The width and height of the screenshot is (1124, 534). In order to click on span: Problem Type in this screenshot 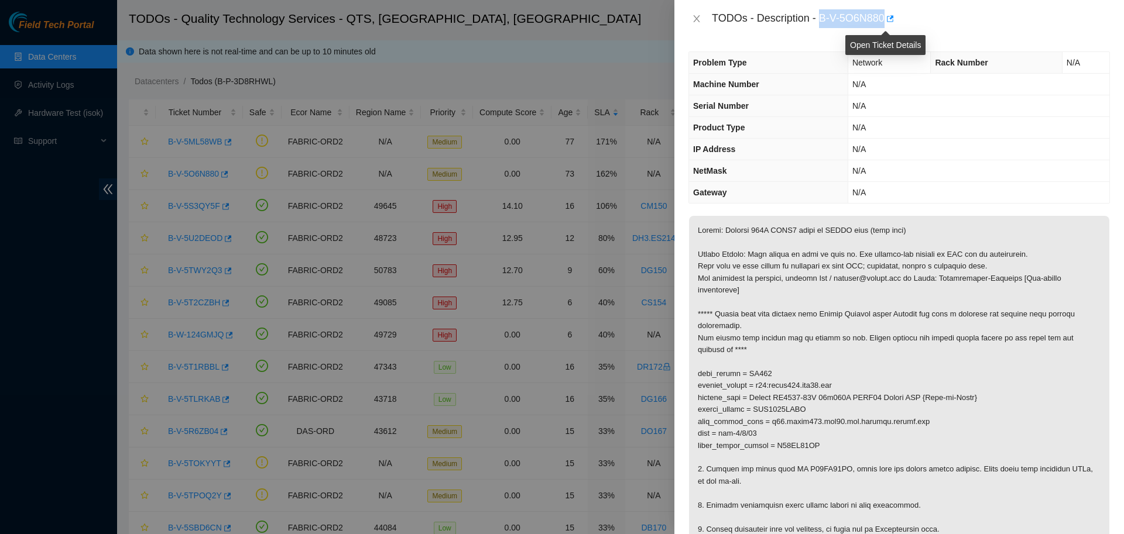, I will do `click(720, 63)`.